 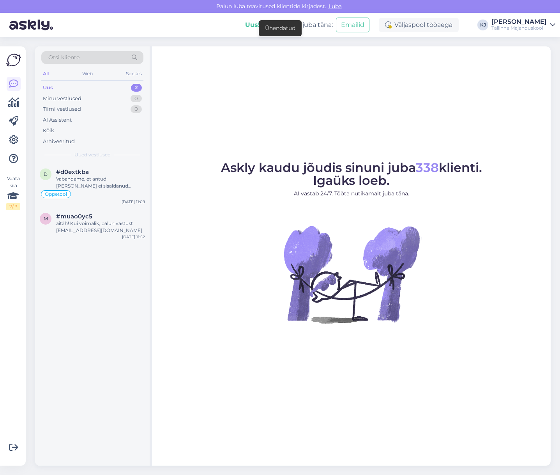 I want to click on span: 338, so click(x=427, y=167).